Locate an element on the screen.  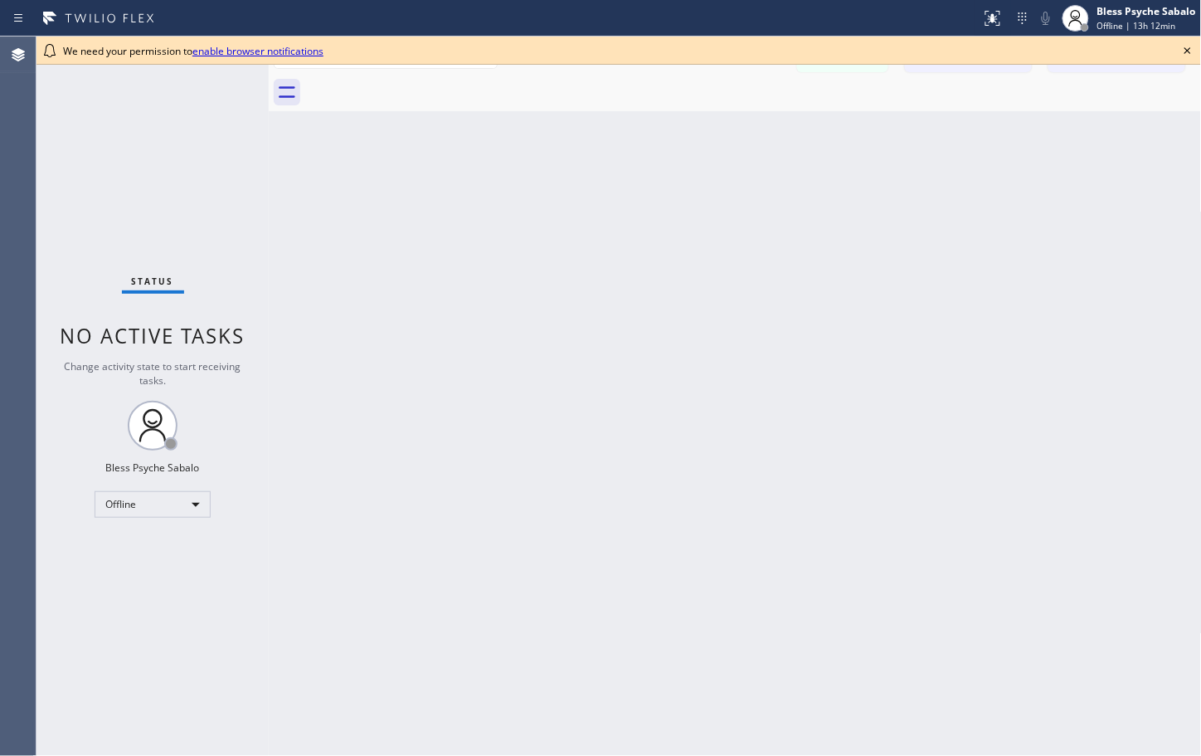
a: enable browser notifications is located at coordinates (258, 51).